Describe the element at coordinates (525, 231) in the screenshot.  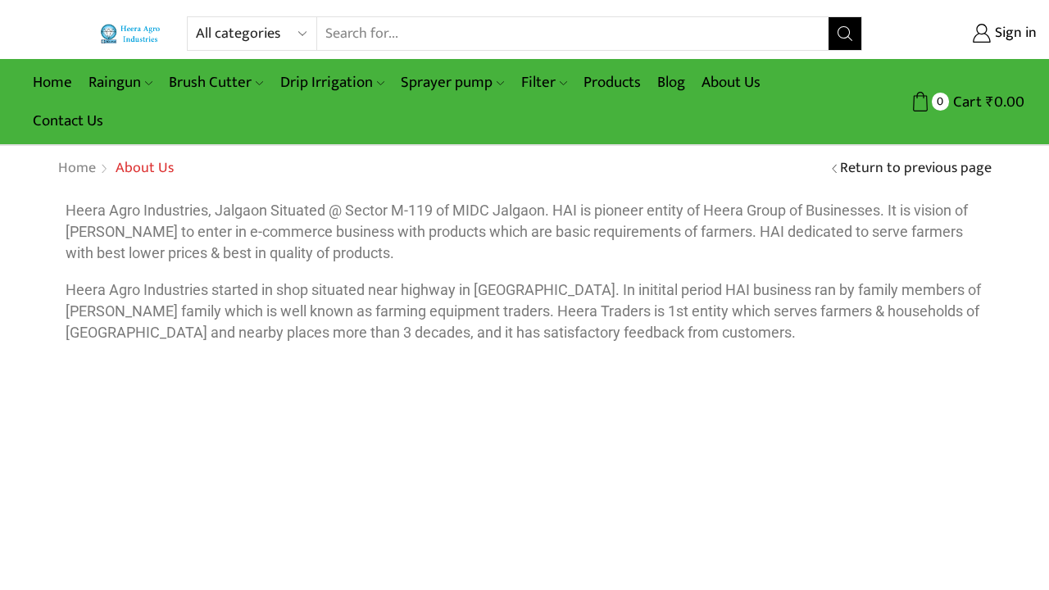
I see `p: Heera Agro Industries, Jalgaon Situated @ Sector M-119 of MIDC Jalgaon. HAI is pioneer entity of ...` at that location.